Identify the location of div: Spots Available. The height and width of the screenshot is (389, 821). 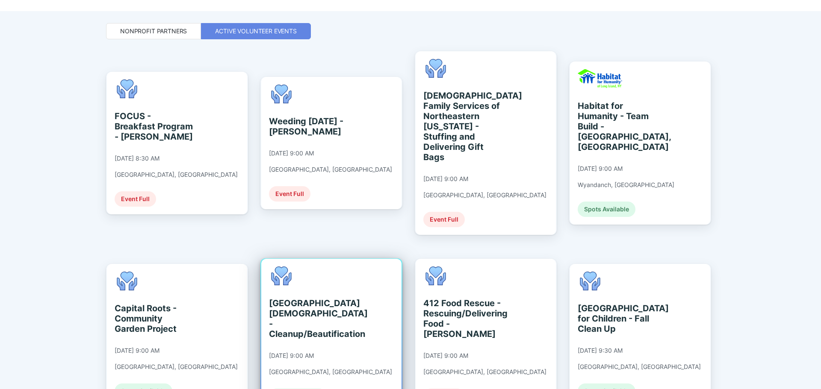
(606, 209).